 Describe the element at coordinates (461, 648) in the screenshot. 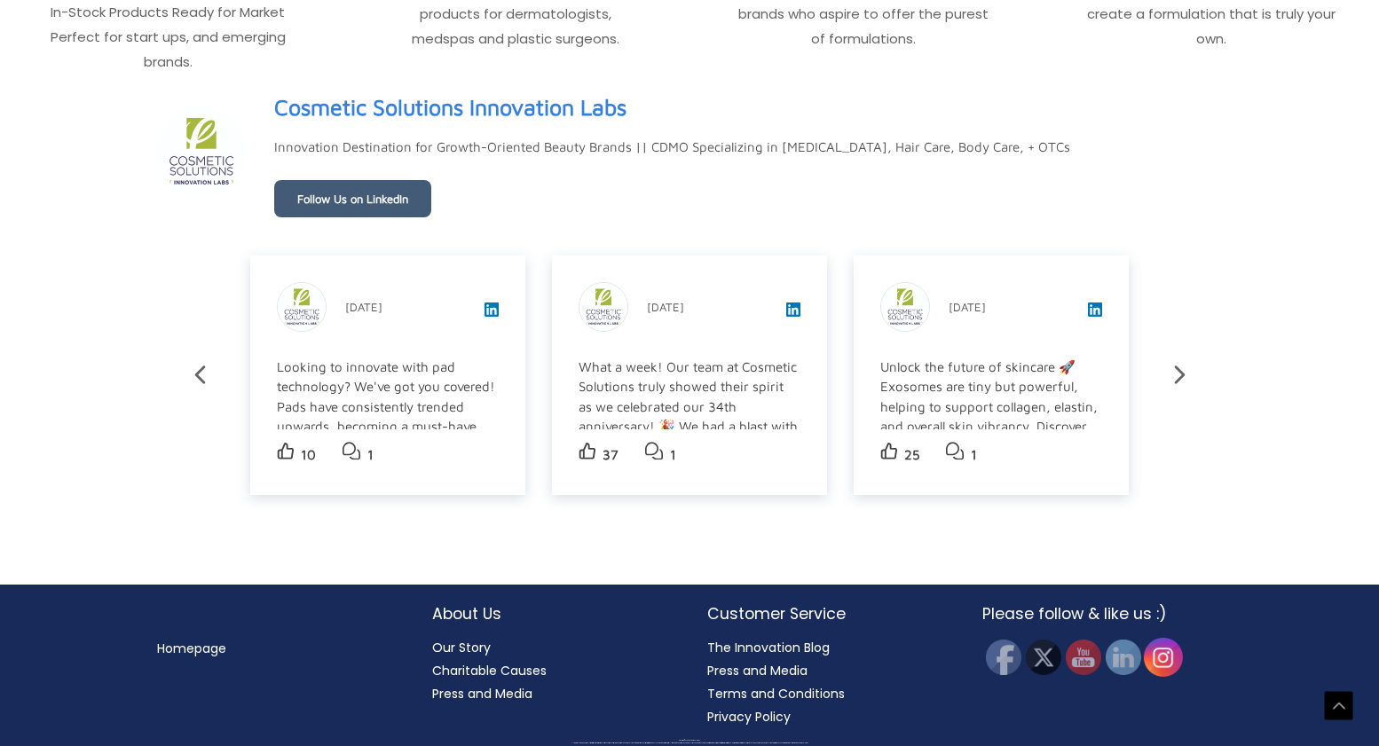

I see `a: Our Story` at that location.